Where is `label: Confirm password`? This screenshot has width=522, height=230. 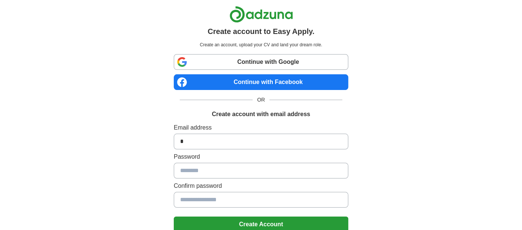
label: Confirm password is located at coordinates (261, 186).